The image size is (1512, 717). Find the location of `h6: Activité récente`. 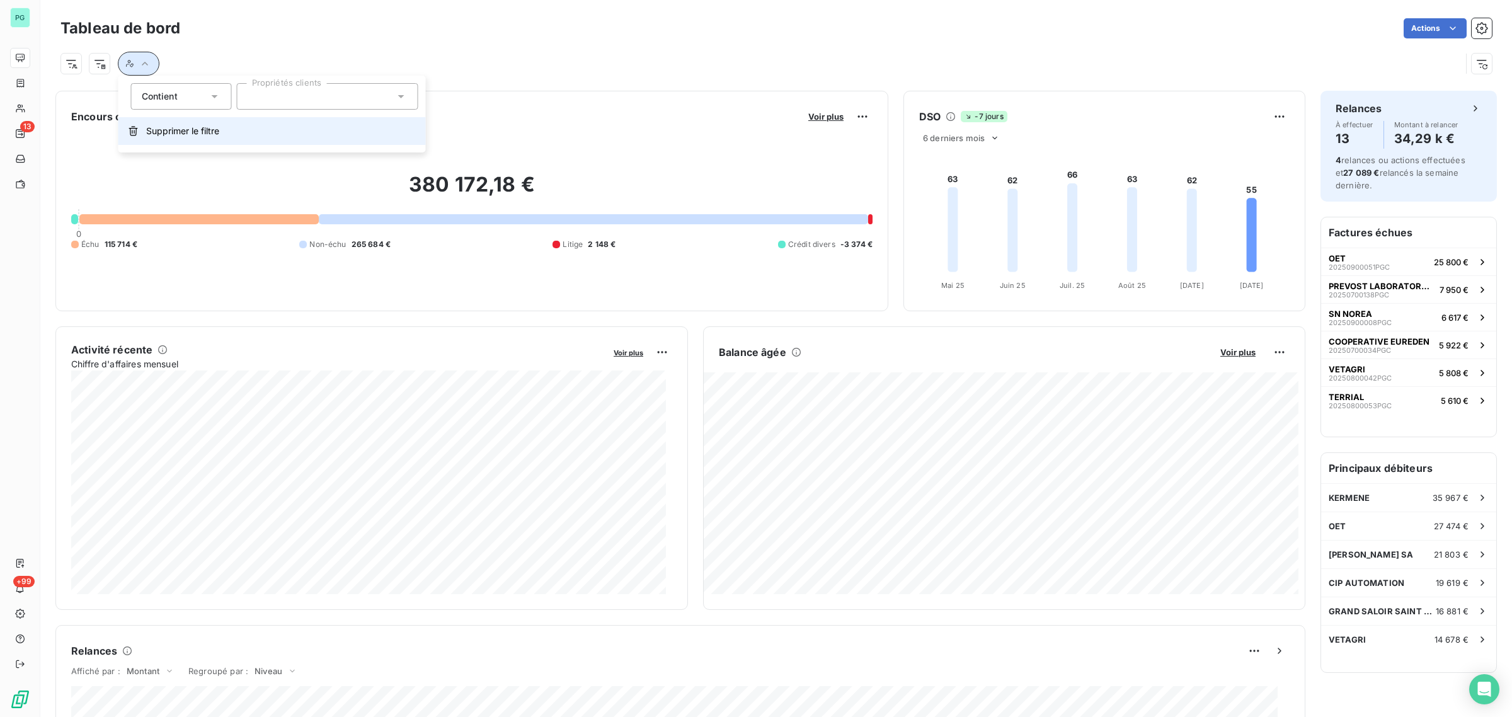

h6: Activité récente is located at coordinates (112, 350).